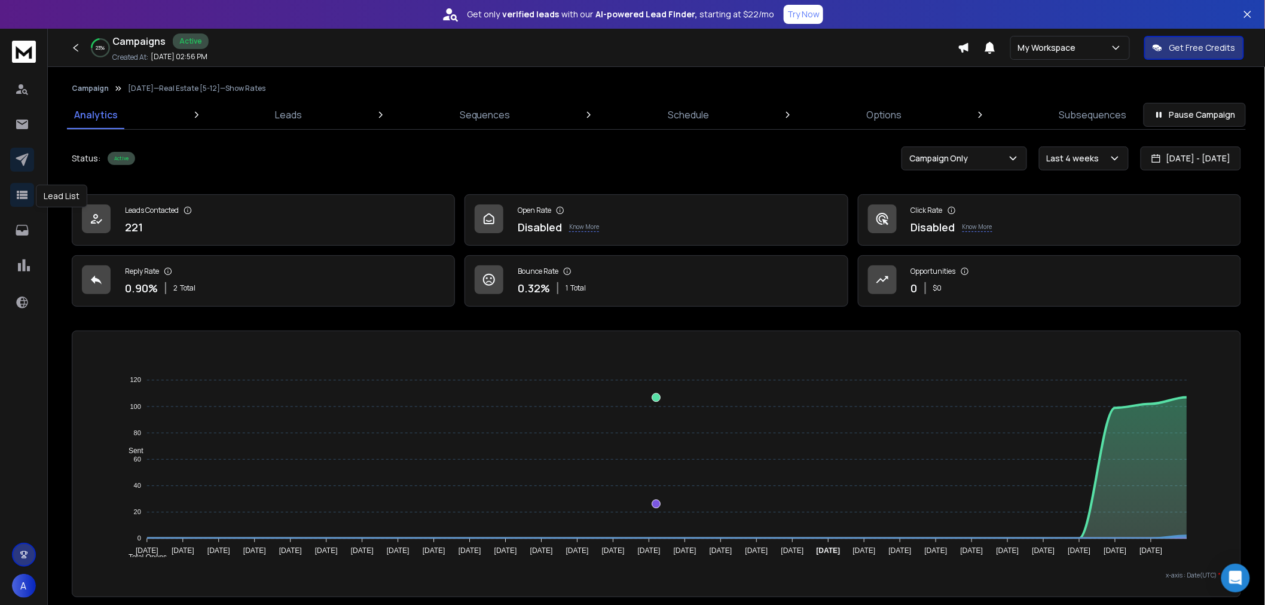 This screenshot has height=605, width=1265. What do you see at coordinates (24, 586) in the screenshot?
I see `button: A` at bounding box center [24, 586].